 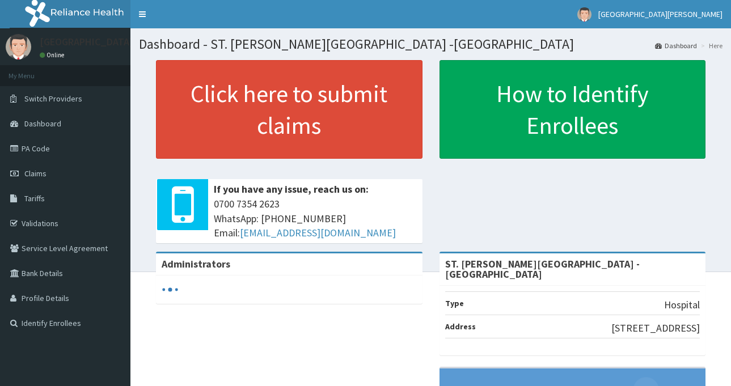 I want to click on a: How to Identify Enrollees, so click(x=572, y=109).